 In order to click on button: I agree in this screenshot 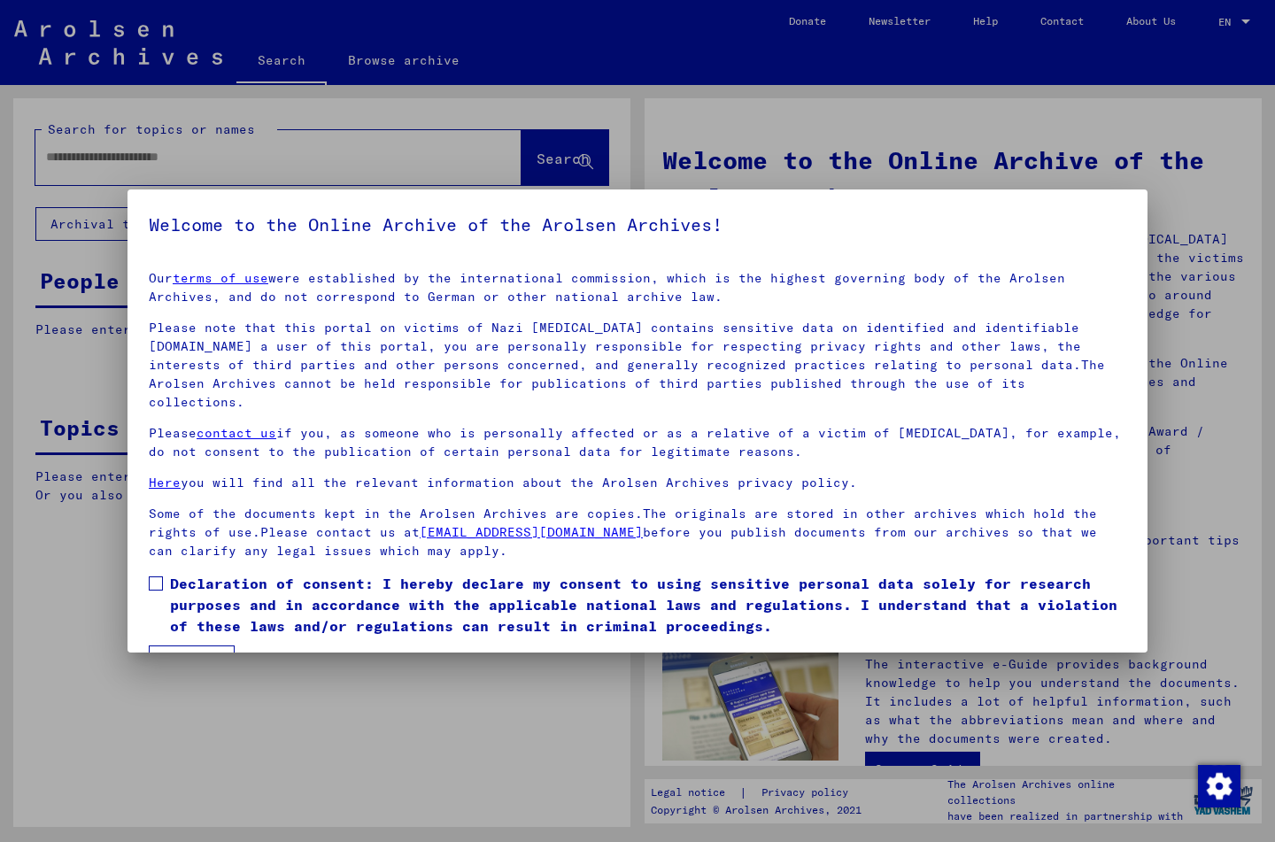, I will do `click(191, 662)`.